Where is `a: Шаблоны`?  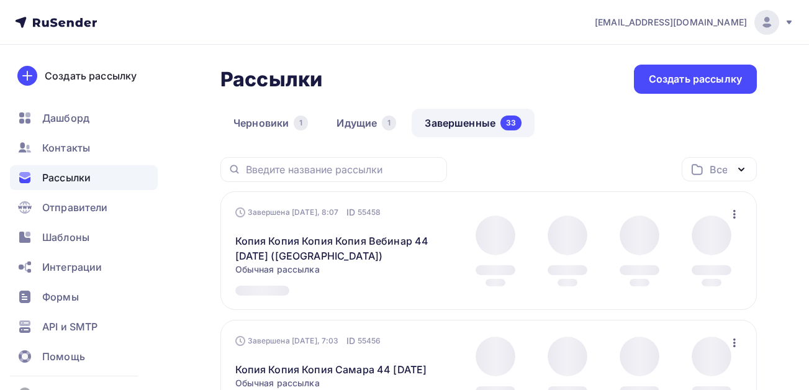
a: Шаблоны is located at coordinates (84, 237).